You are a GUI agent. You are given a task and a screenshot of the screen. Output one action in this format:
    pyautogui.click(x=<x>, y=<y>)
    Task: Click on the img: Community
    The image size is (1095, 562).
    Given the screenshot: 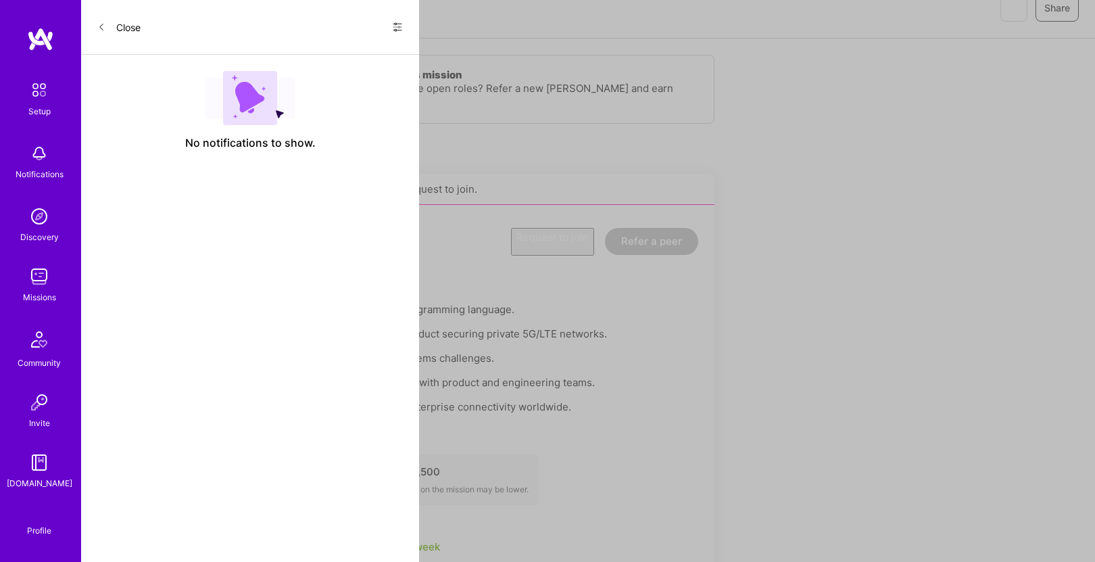 What is the action you would take?
    pyautogui.click(x=39, y=339)
    